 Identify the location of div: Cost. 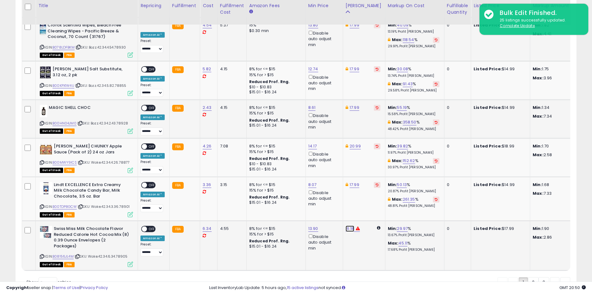
(208, 6).